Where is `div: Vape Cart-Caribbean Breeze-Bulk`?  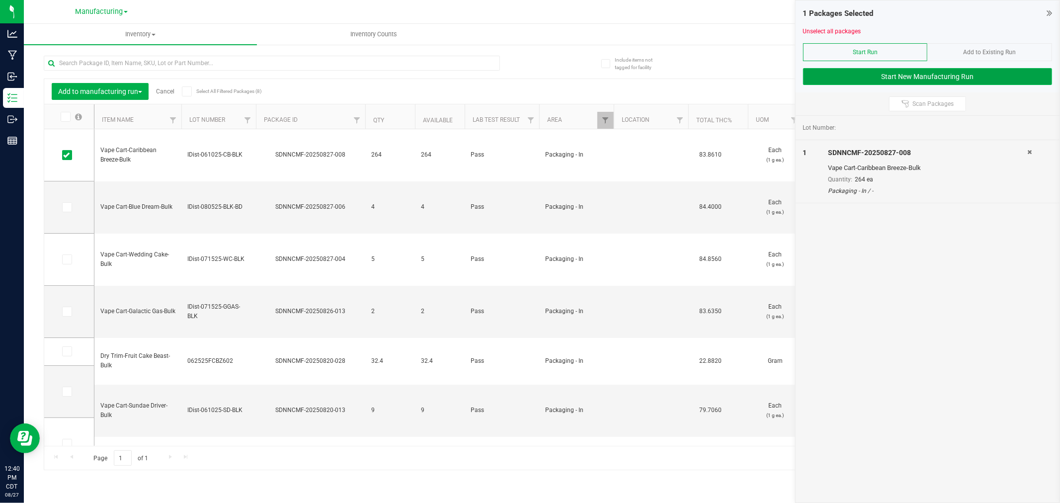 div: Vape Cart-Caribbean Breeze-Bulk is located at coordinates (928, 168).